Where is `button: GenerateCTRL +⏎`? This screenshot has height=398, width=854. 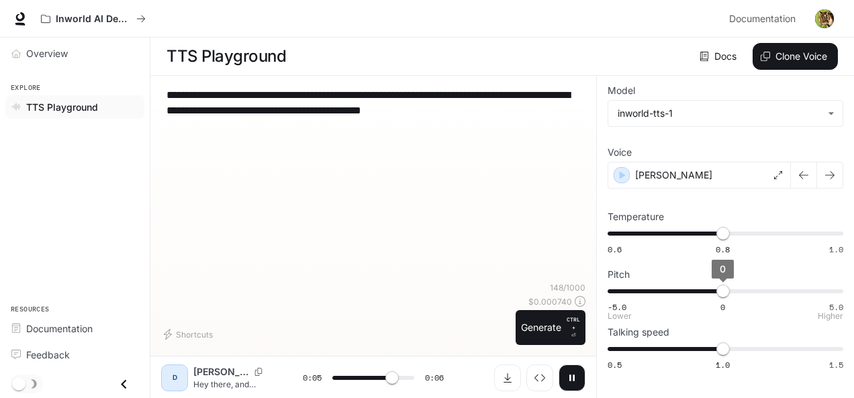
button: GenerateCTRL +⏎ is located at coordinates (550, 328).